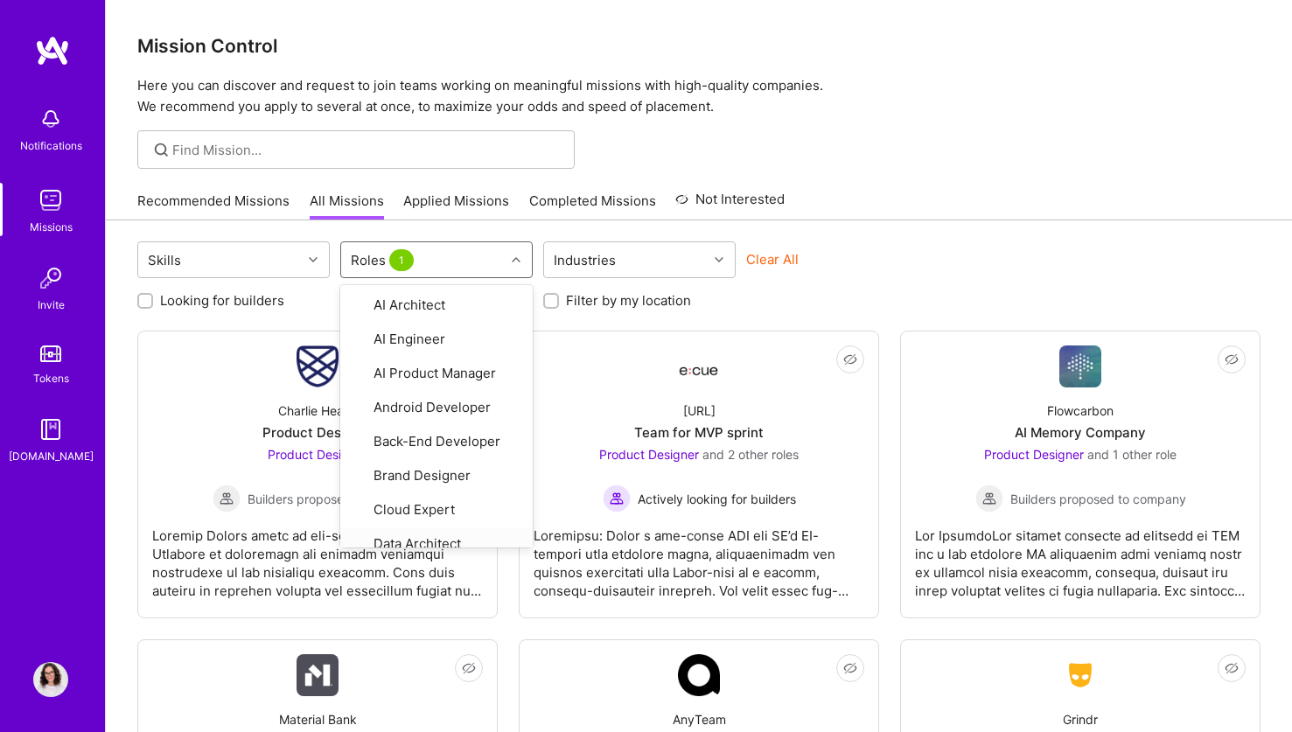 This screenshot has width=1292, height=732. What do you see at coordinates (436, 476) in the screenshot?
I see `div: Brand Designer` at bounding box center [436, 476].